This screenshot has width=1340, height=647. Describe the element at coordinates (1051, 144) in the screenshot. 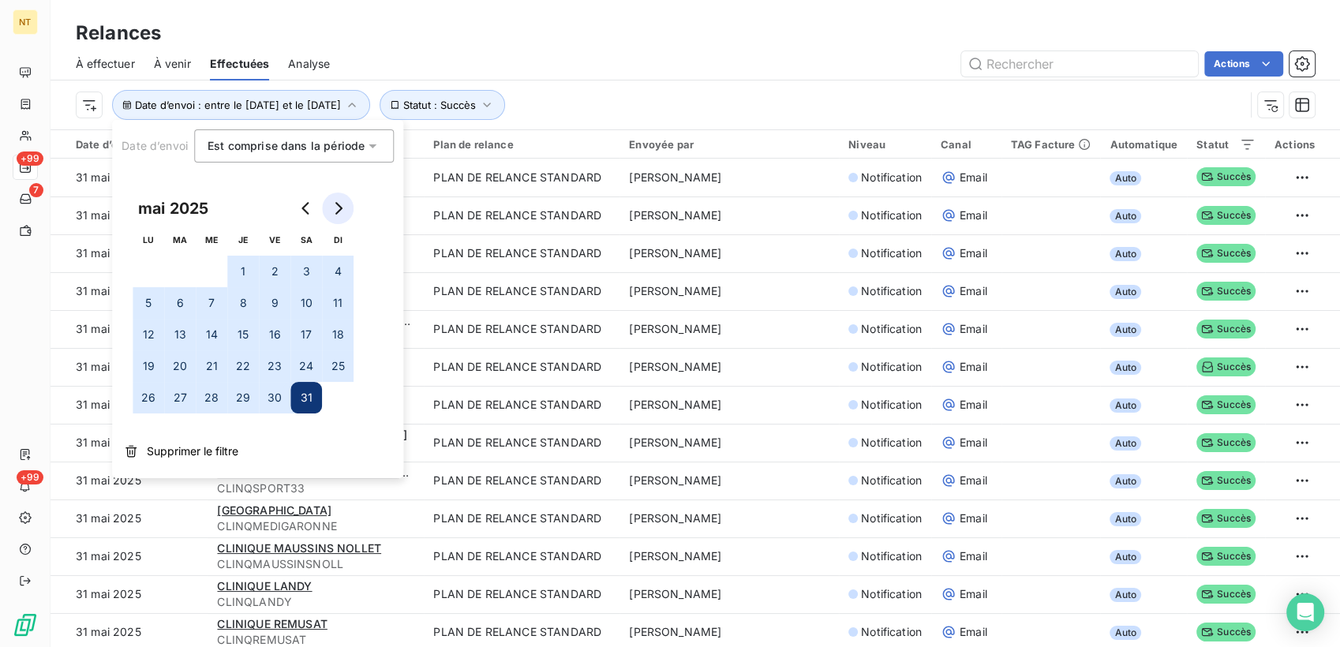

I see `div: TAG Facture` at that location.